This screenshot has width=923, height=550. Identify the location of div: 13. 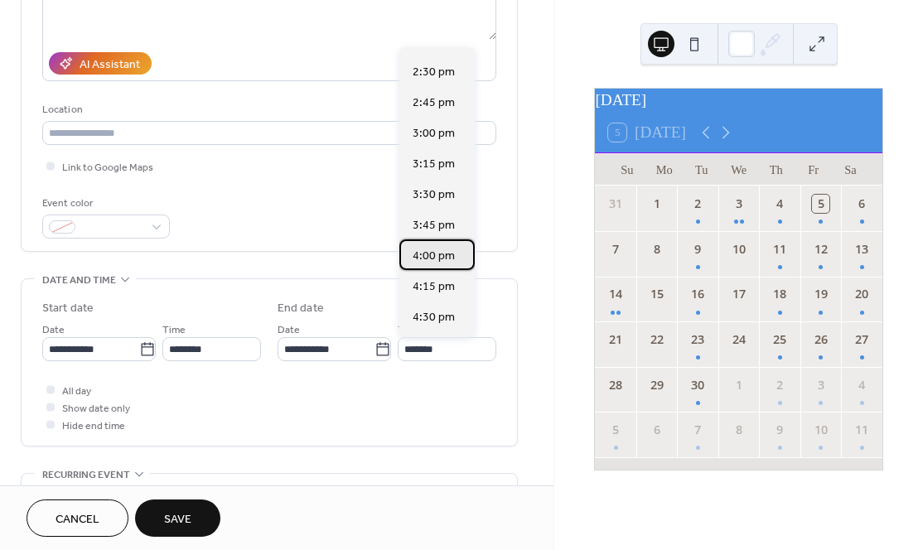
(862, 249).